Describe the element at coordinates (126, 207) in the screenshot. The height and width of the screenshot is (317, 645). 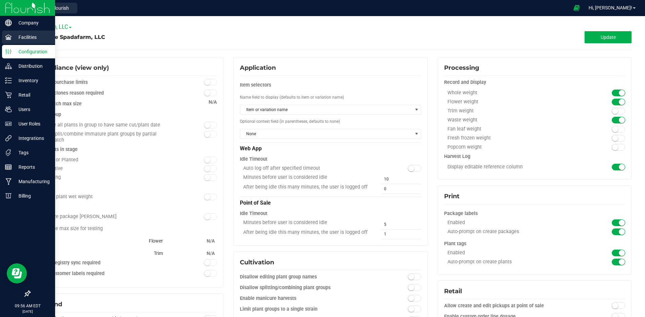
I see `configuration-section-card: Compliance (view only)` at that location.